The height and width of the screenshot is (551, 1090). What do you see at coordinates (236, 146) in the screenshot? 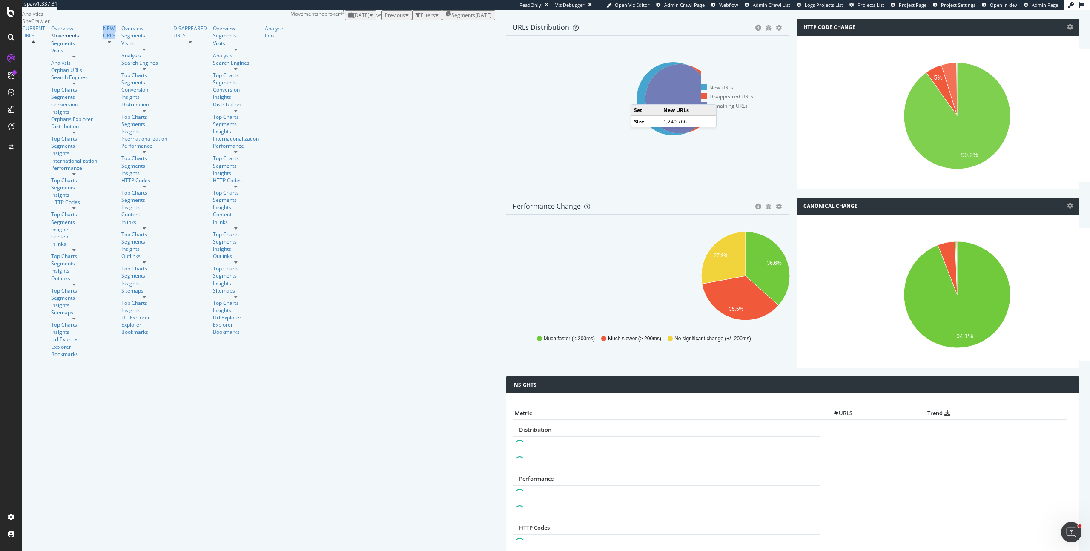
I see `div: Performance` at bounding box center [236, 146].